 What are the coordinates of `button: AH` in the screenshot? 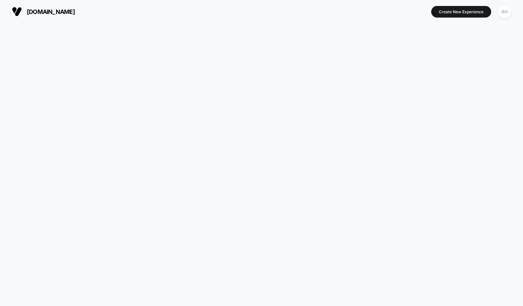 It's located at (504, 12).